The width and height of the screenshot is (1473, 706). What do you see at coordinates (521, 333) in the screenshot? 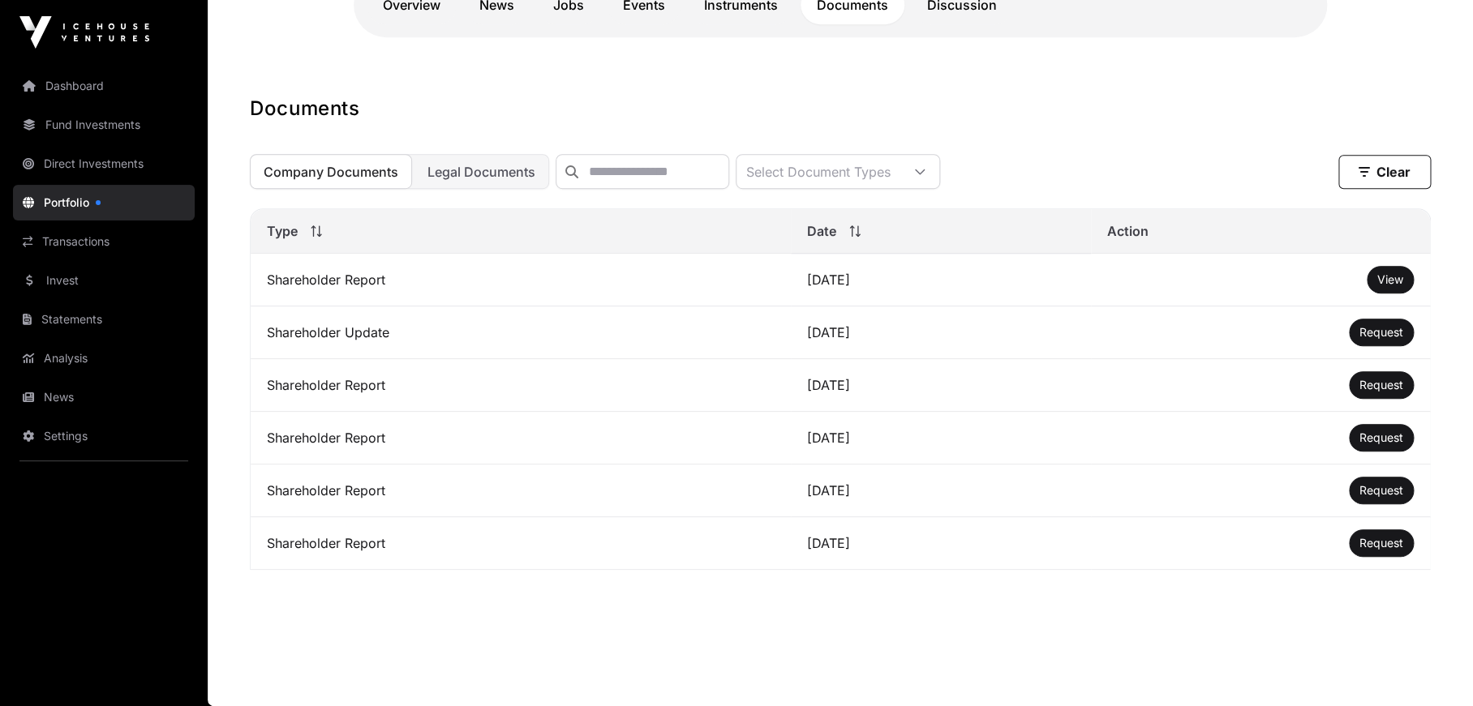
I see `td: Shareholder Update` at bounding box center [521, 333].